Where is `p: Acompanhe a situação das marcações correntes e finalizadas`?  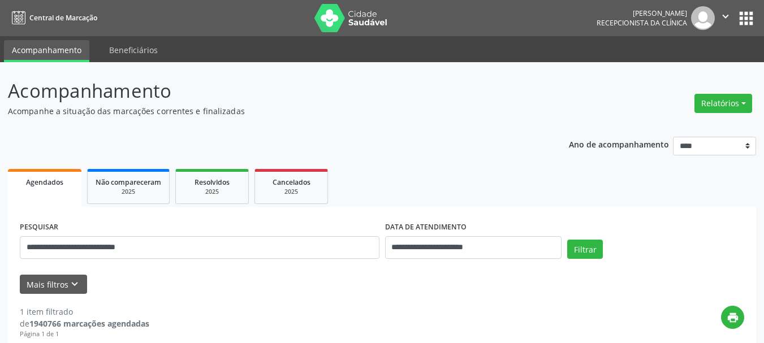 p: Acompanhe a situação das marcações correntes e finalizadas is located at coordinates (270, 111).